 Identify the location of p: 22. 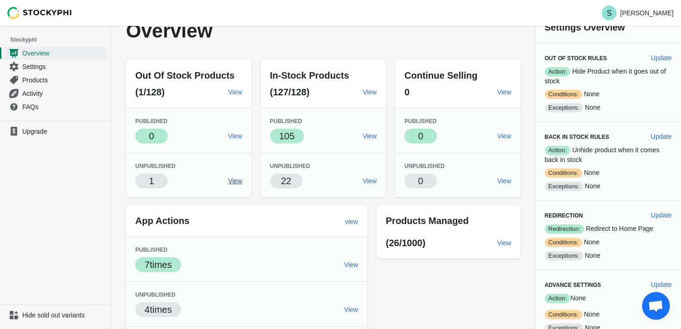
(286, 181).